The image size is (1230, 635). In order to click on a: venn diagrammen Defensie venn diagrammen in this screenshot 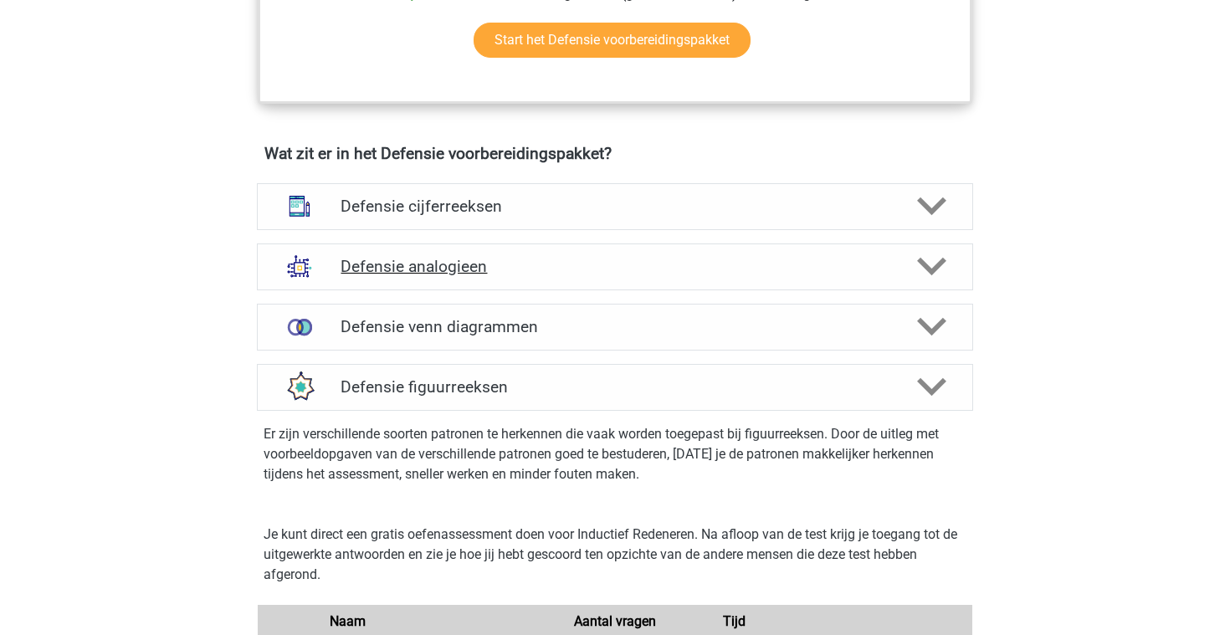, I will do `click(615, 327)`.